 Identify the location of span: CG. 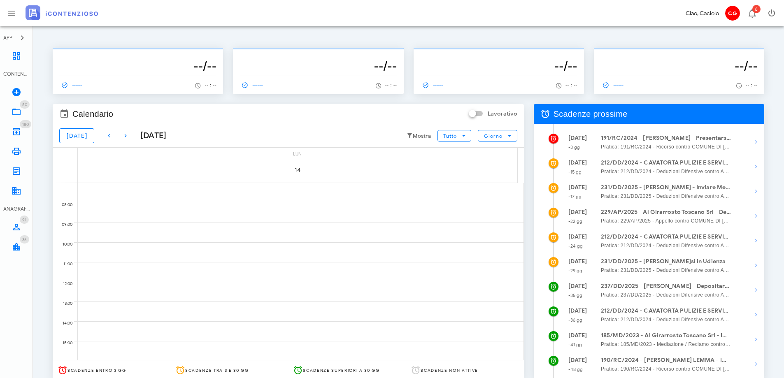
(733, 13).